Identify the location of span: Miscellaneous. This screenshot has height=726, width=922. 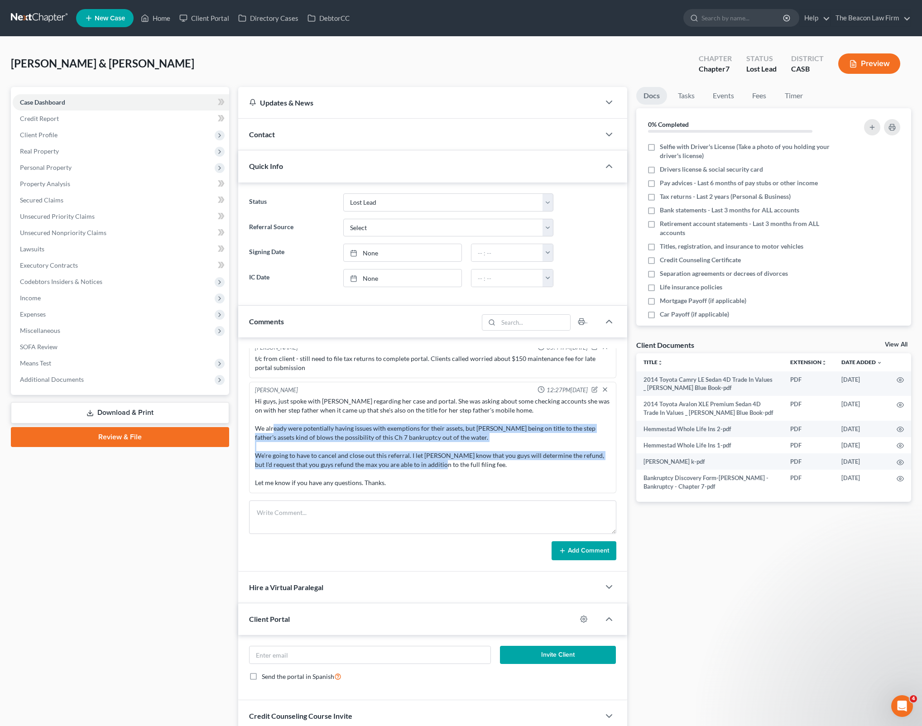
(40, 330).